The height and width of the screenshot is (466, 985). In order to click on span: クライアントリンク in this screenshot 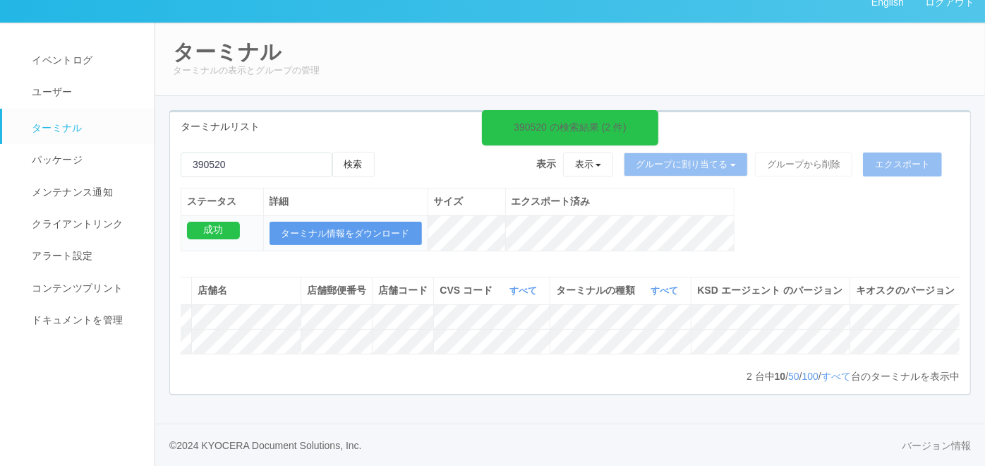, I will do `click(75, 224)`.